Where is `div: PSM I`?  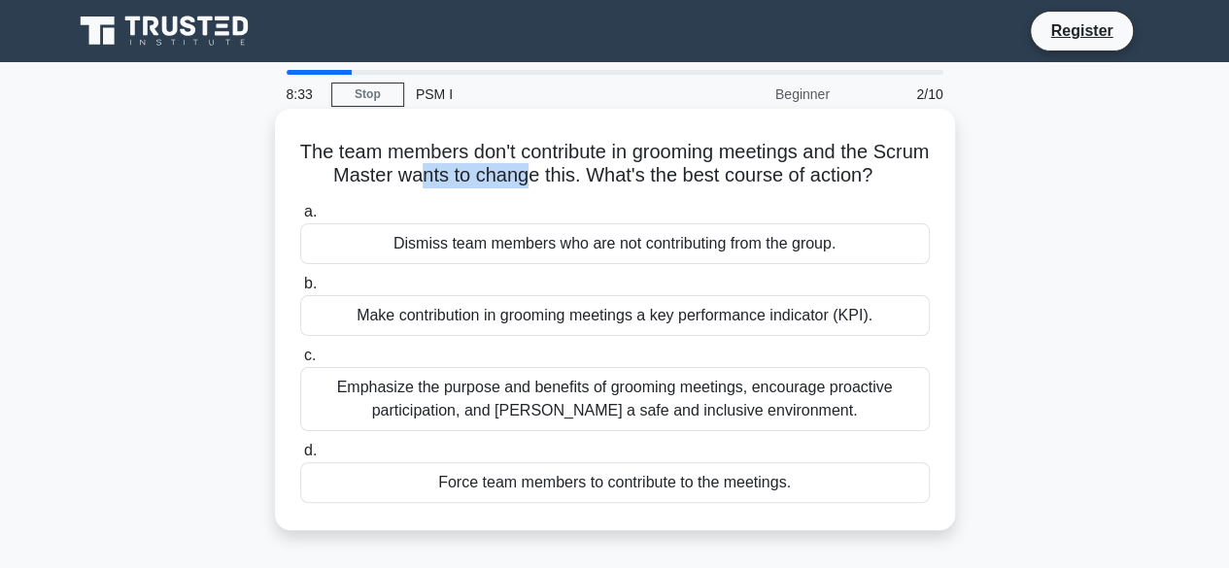
div: PSM I is located at coordinates (537, 94).